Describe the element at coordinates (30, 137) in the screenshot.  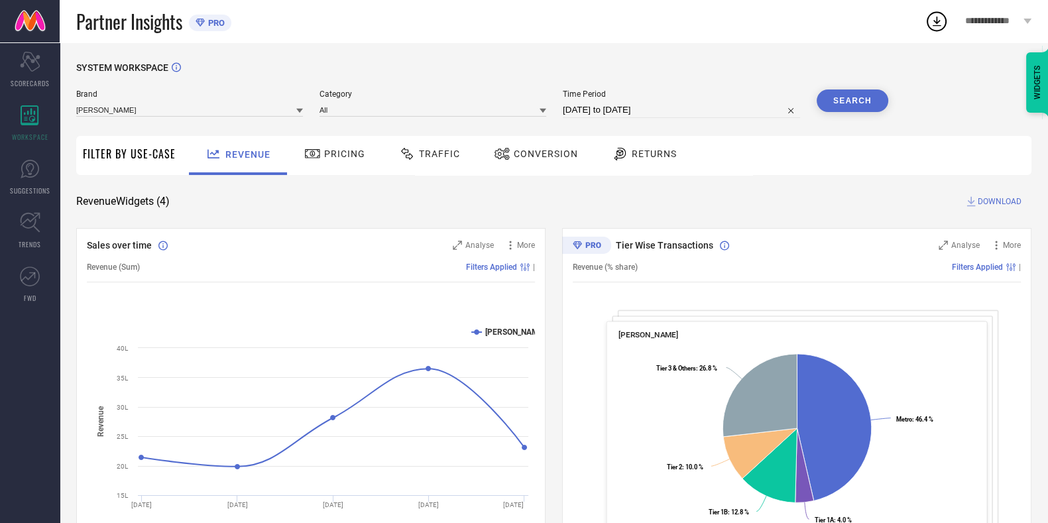
I see `span: WORKSPACE` at that location.